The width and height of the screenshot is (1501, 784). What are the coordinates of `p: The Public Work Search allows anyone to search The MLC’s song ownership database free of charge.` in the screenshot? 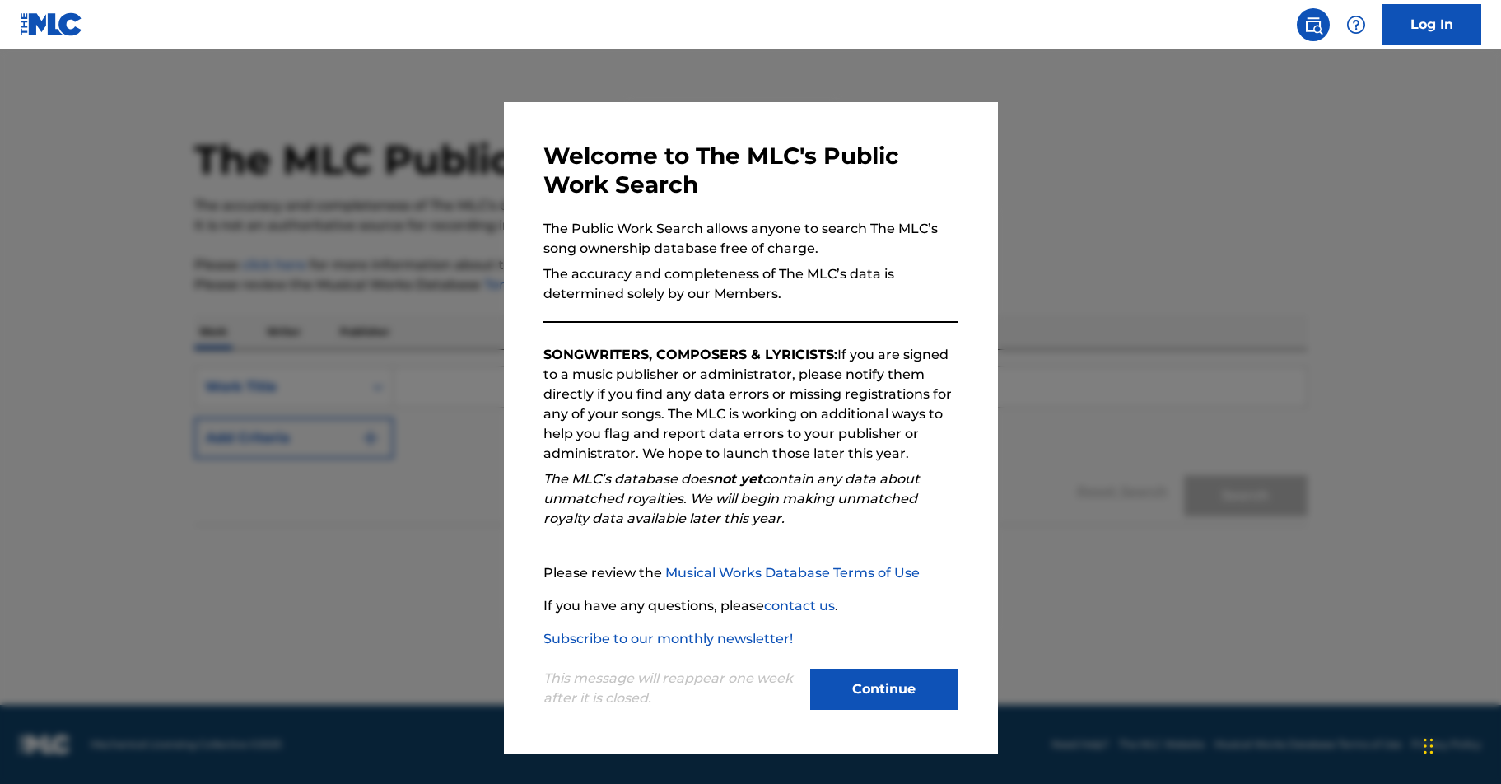 It's located at (751, 239).